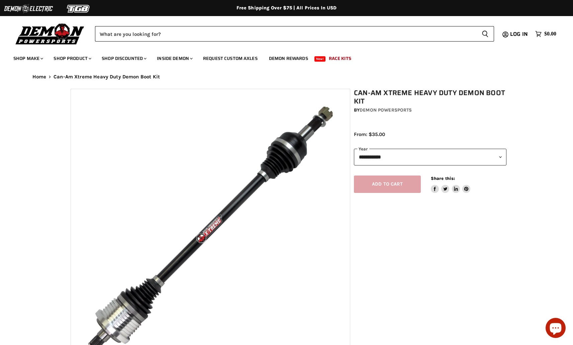 The image size is (573, 345). I want to click on select: year, so click(430, 157).